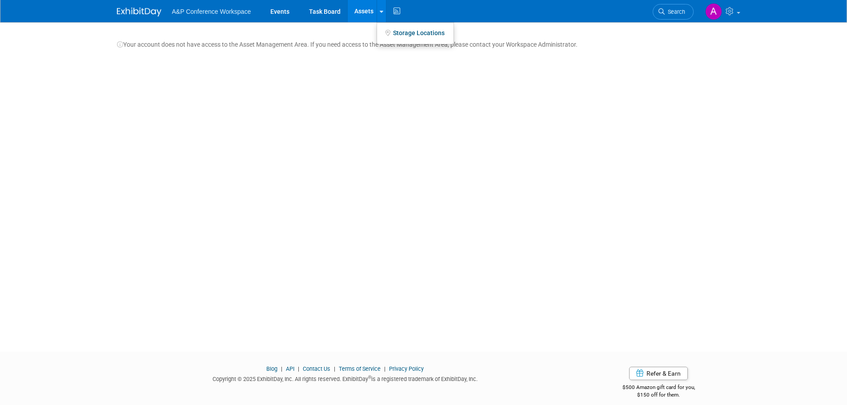 The image size is (847, 405). Describe the element at coordinates (675, 12) in the screenshot. I see `span: Search` at that location.